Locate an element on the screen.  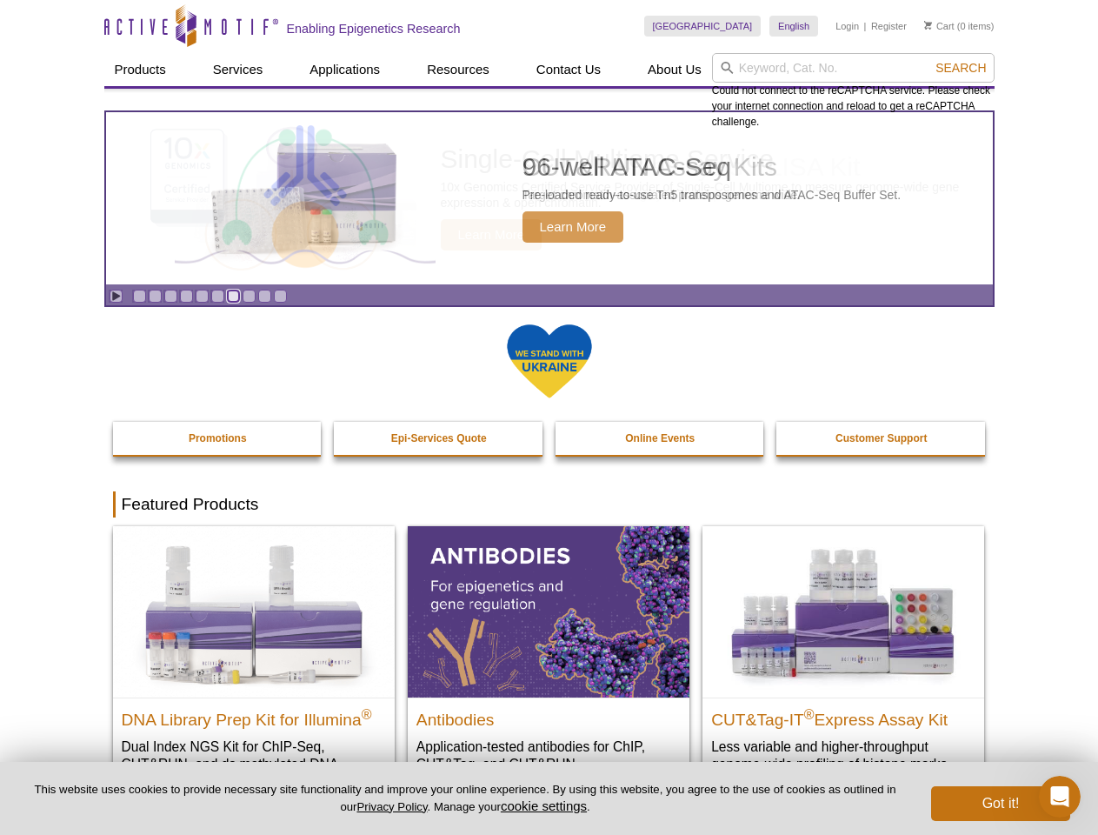
button: Search is located at coordinates (961, 68).